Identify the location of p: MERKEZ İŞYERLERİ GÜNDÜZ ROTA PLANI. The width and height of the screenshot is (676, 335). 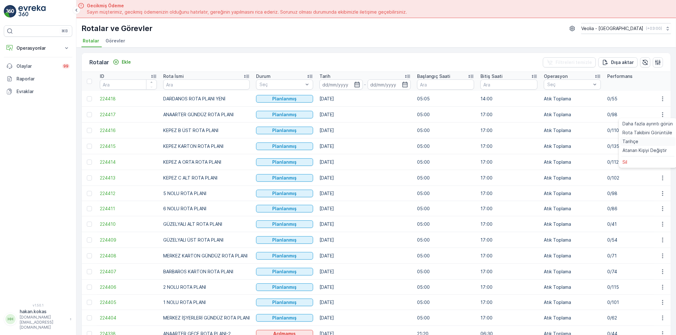
(206, 318).